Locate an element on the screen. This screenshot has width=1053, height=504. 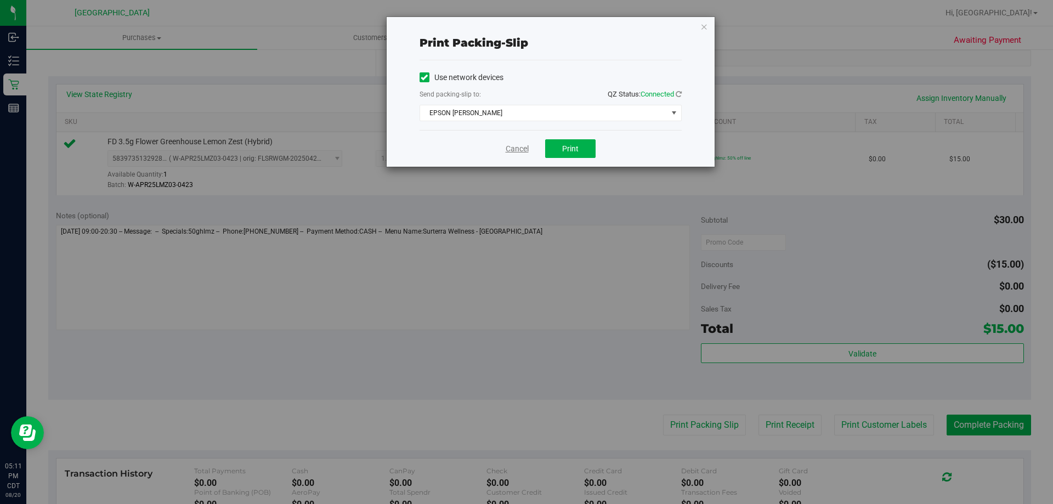
button: Print is located at coordinates (570, 149).